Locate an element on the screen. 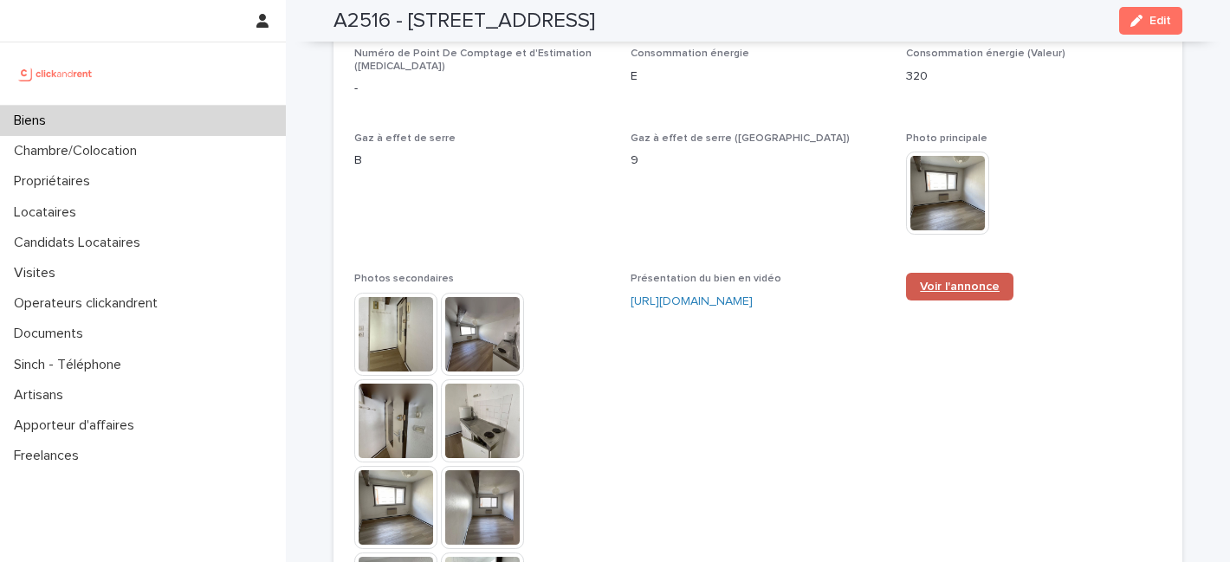  span: Edit is located at coordinates (1160, 21).